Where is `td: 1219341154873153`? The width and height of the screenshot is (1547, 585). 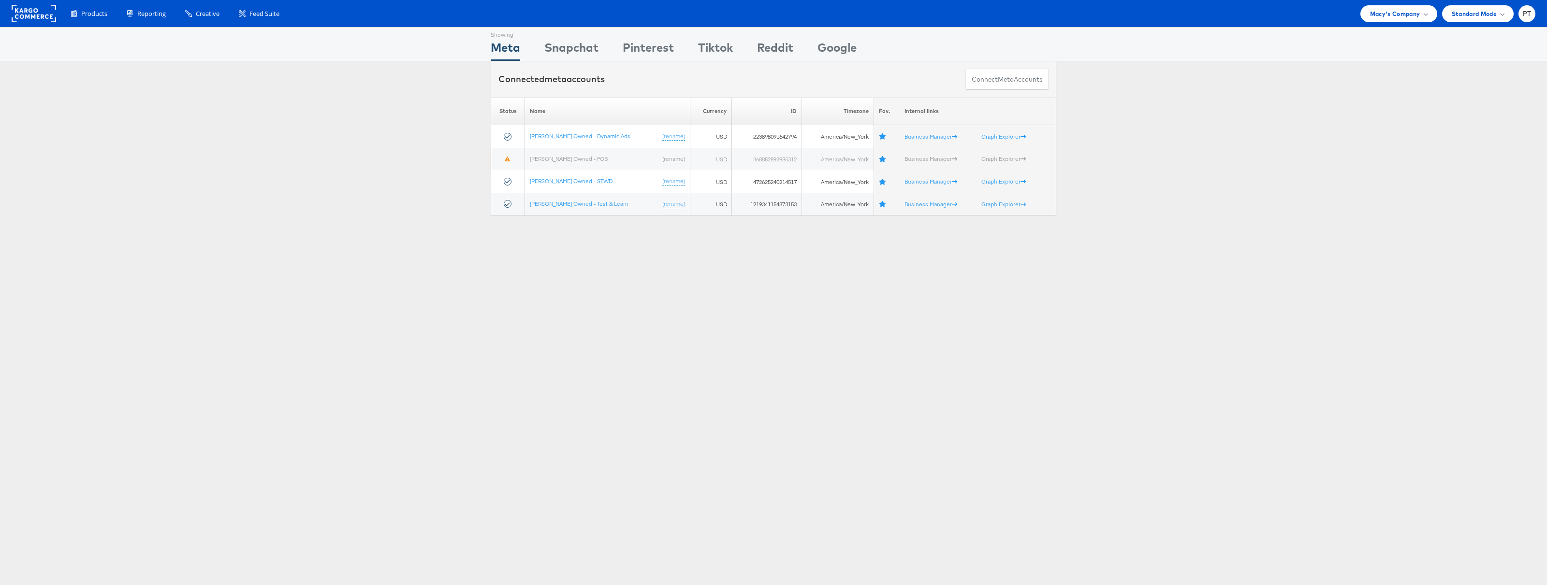
td: 1219341154873153 is located at coordinates (767, 204).